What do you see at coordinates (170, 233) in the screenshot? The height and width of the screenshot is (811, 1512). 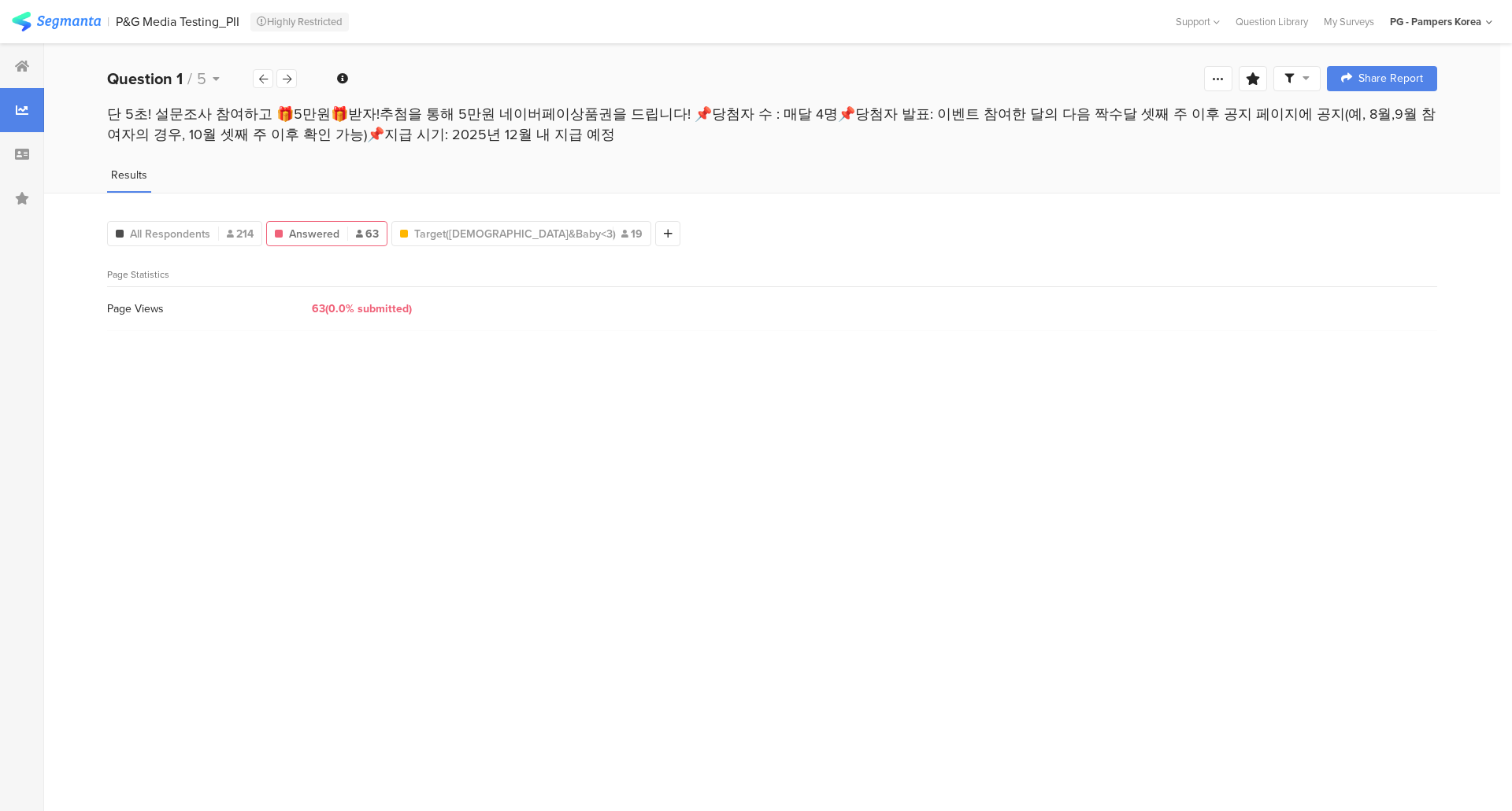 I see `span: All Respondents` at bounding box center [170, 233].